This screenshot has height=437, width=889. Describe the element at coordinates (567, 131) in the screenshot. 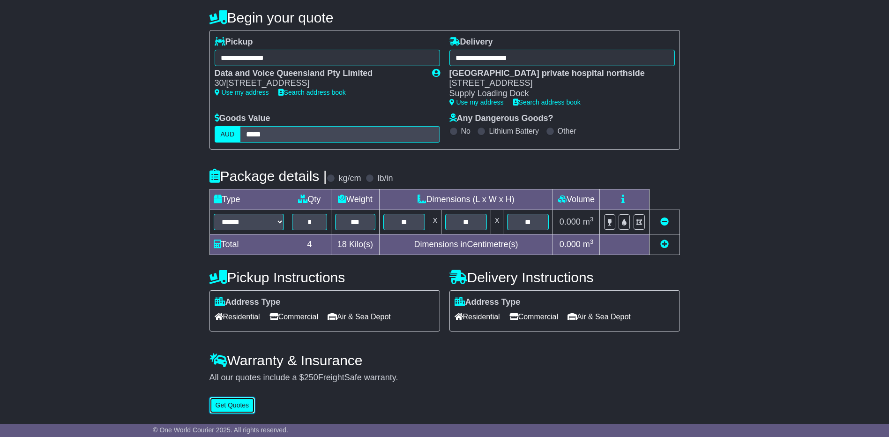

I see `label: Other` at that location.